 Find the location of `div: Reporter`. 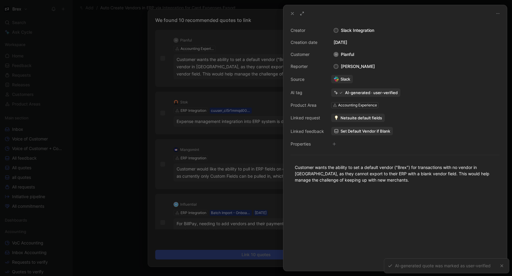

div: Reporter is located at coordinates (307, 67).